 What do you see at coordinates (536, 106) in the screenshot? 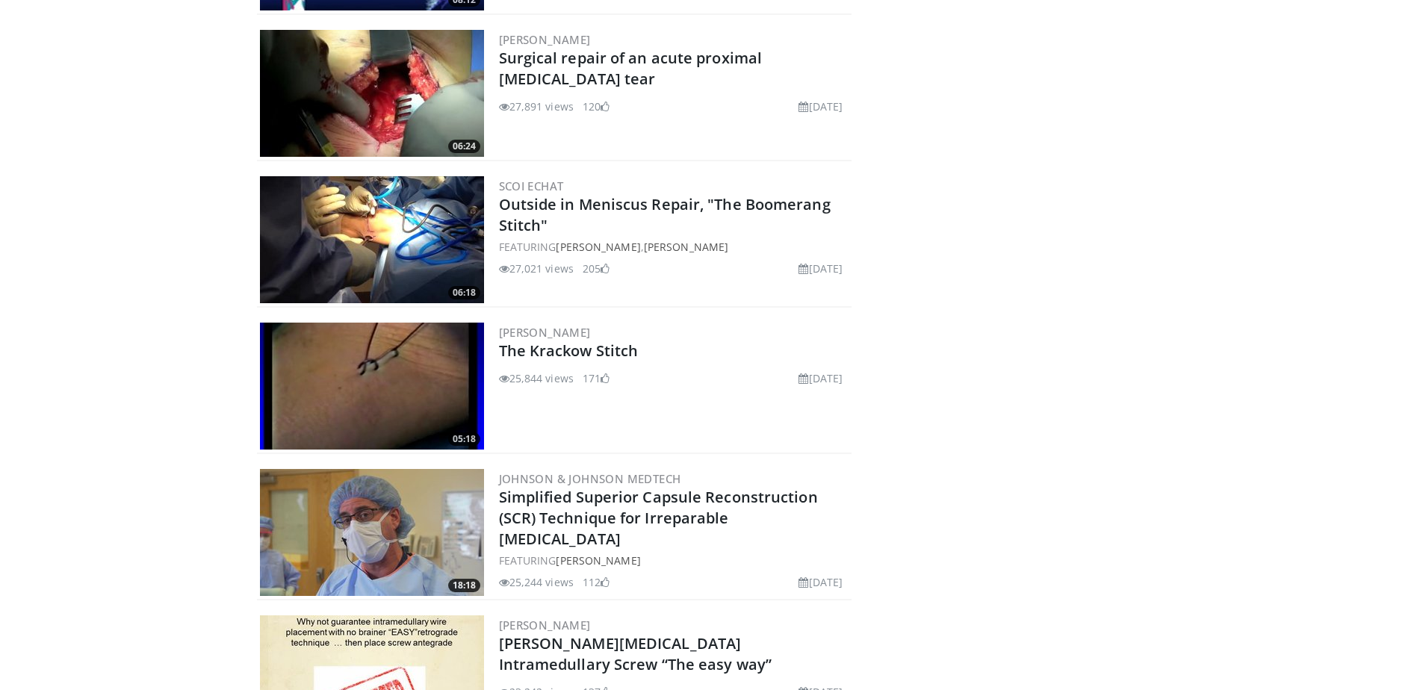
I see `li: 27,891 views` at bounding box center [536, 106].